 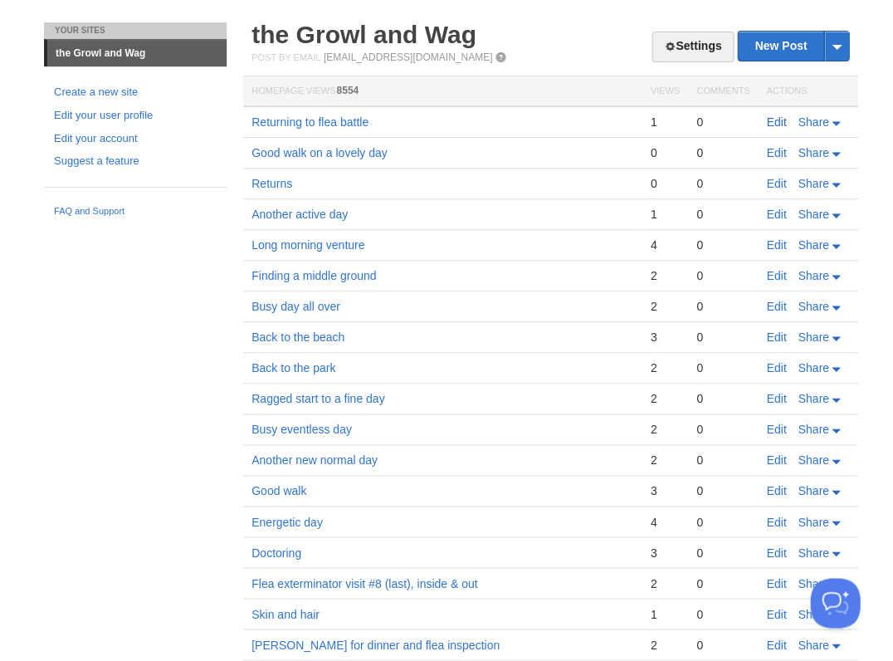 What do you see at coordinates (347, 90) in the screenshot?
I see `span: 8554` at bounding box center [347, 90].